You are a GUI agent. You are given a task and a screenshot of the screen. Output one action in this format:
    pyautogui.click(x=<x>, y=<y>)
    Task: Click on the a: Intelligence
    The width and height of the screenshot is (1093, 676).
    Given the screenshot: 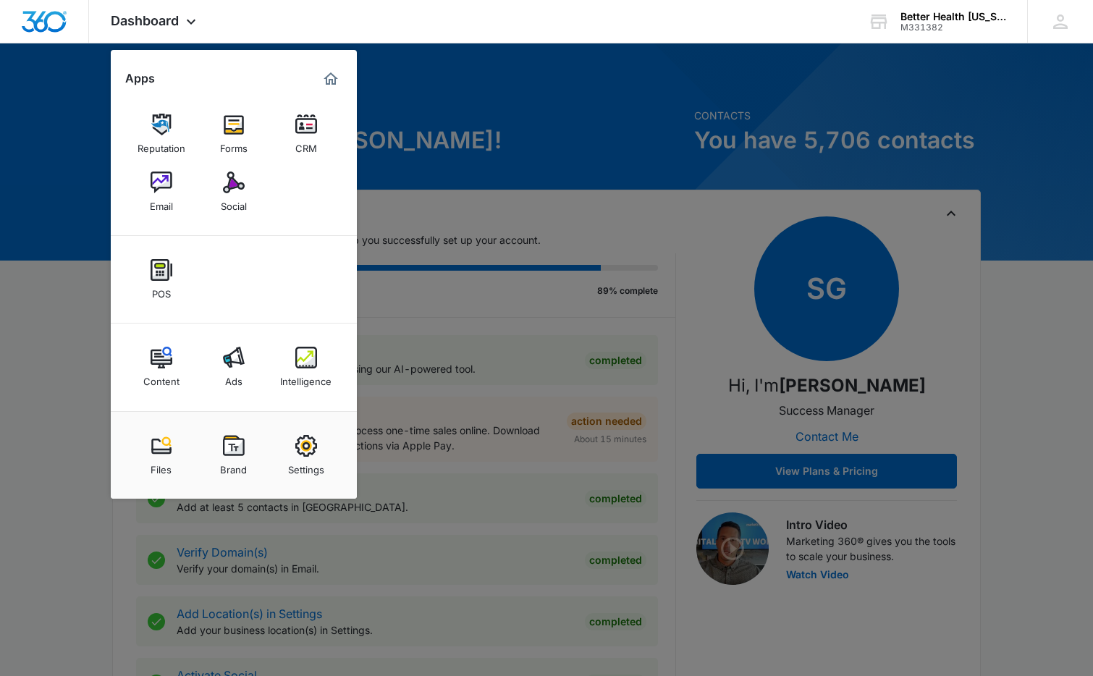 What is the action you would take?
    pyautogui.click(x=306, y=367)
    